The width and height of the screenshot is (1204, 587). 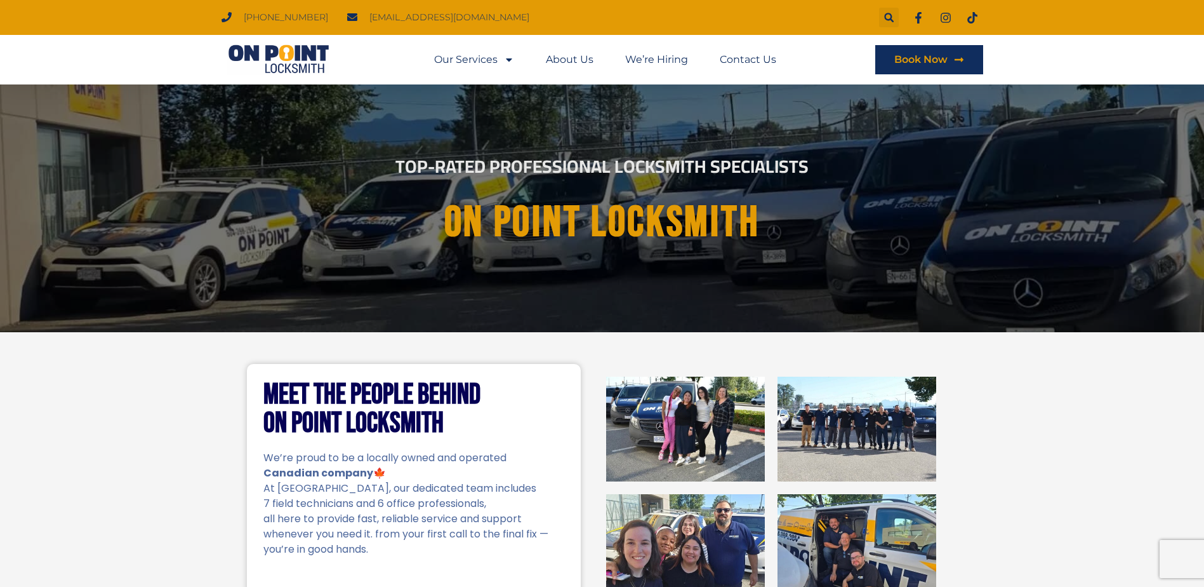 What do you see at coordinates (414, 549) in the screenshot?
I see `p: you’re in good hands.` at bounding box center [414, 549].